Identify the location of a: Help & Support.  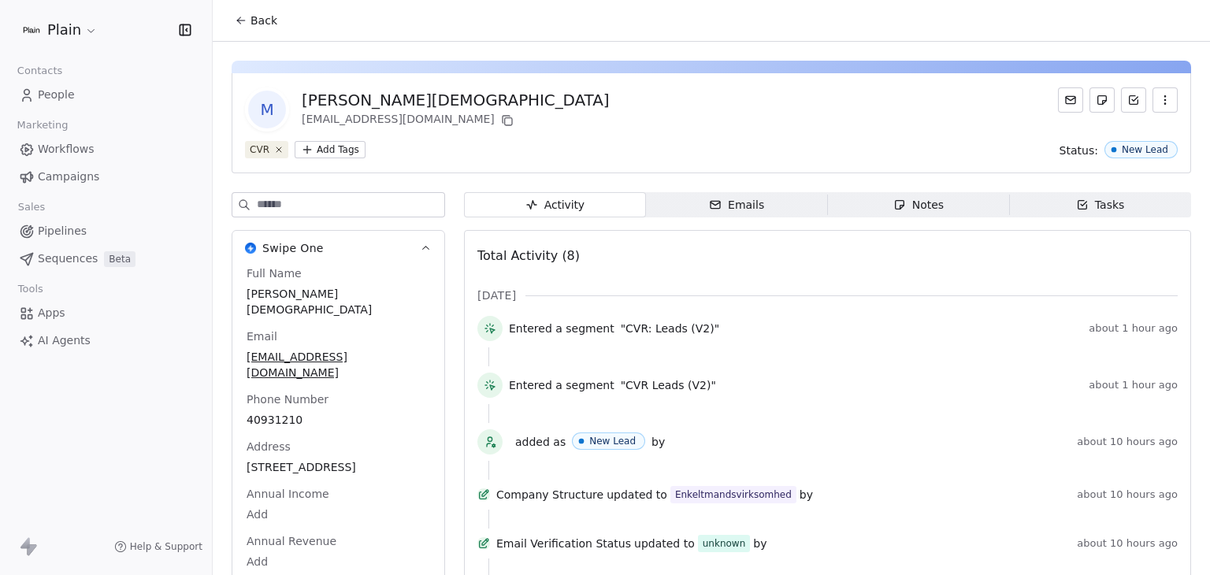
(158, 547).